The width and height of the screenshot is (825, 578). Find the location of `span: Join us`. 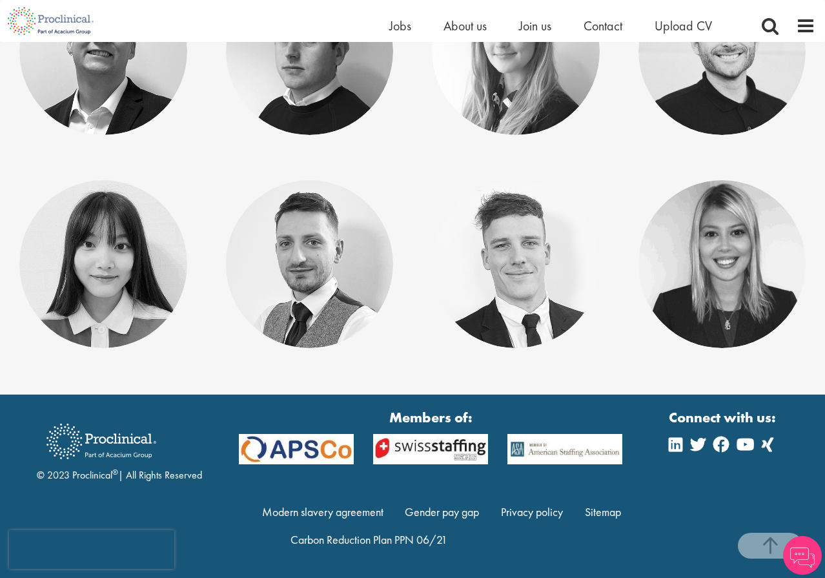

span: Join us is located at coordinates (535, 26).